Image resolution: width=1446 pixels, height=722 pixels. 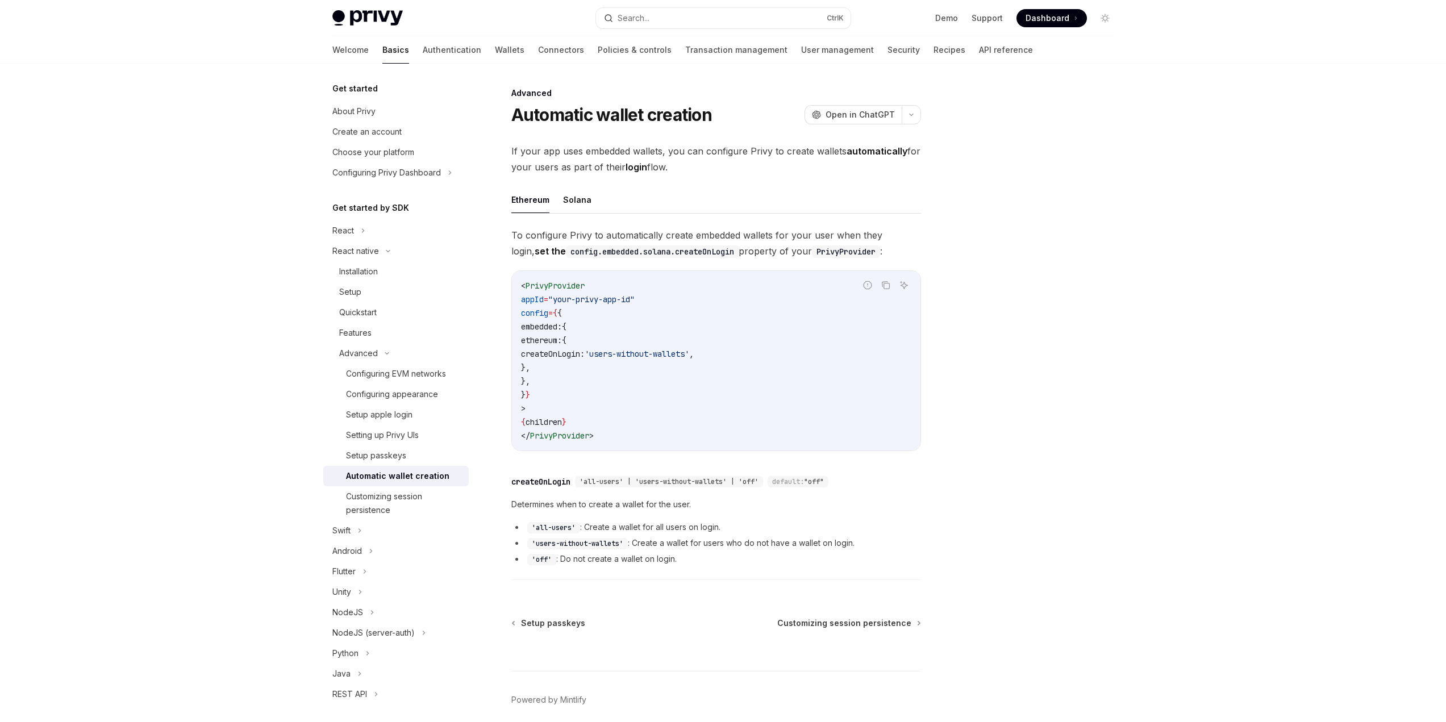 What do you see at coordinates (396, 292) in the screenshot?
I see `a: Setup` at bounding box center [396, 292].